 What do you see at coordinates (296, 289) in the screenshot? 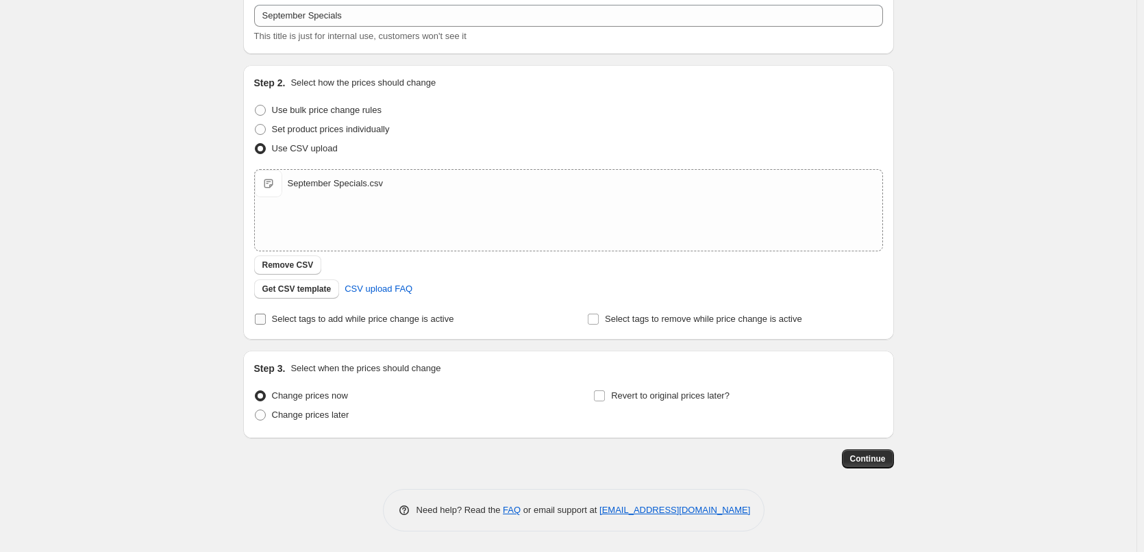
I see `span: Get CSV template` at bounding box center [296, 289].